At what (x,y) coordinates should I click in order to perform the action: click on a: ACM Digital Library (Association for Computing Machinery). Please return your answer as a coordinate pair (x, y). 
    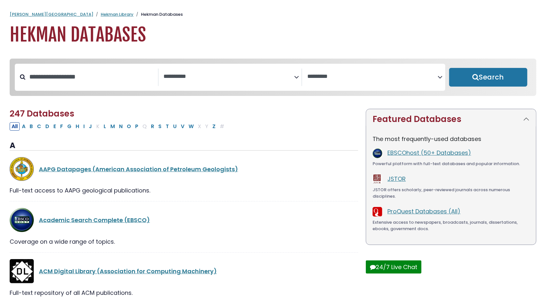
    Looking at the image, I should click on (128, 271).